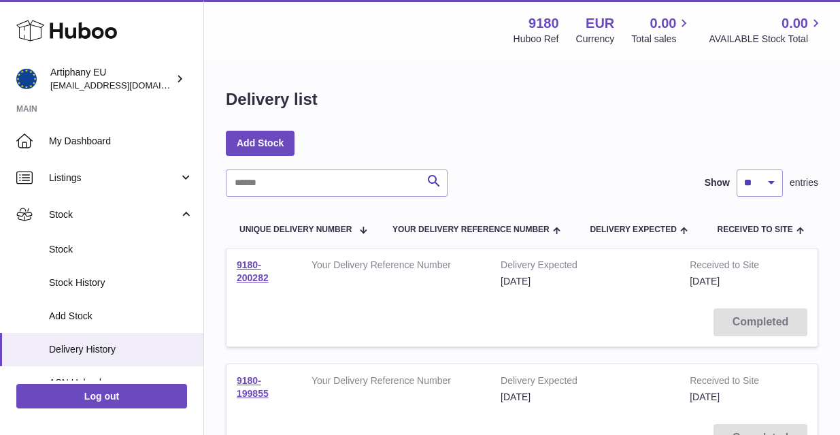  I want to click on a: Add Stock, so click(260, 143).